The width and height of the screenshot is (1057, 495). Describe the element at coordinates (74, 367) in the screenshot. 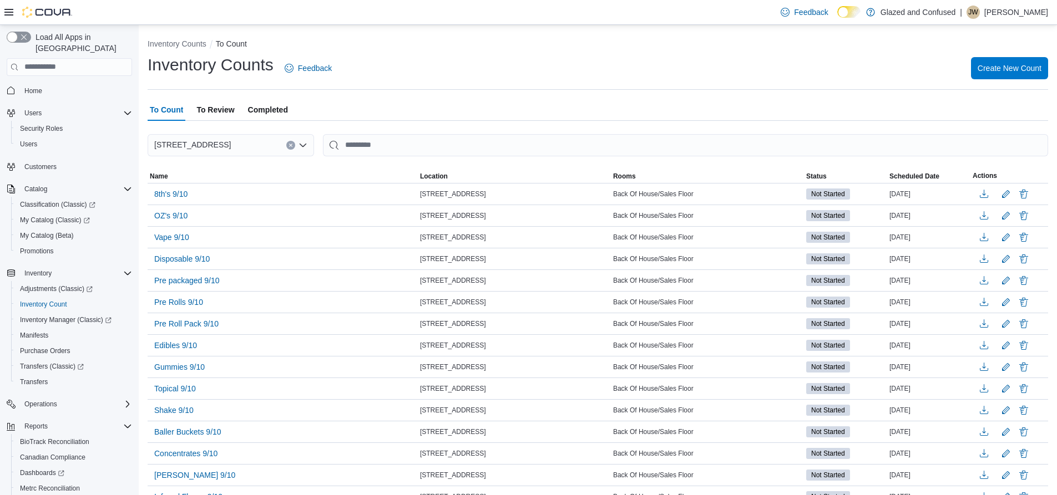

I see `a: Transfers (Classic)` at that location.